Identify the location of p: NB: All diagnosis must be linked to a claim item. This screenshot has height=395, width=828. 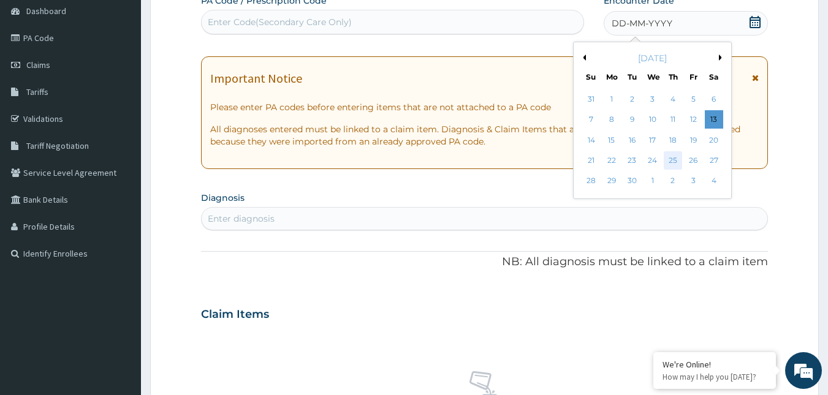
(485, 262).